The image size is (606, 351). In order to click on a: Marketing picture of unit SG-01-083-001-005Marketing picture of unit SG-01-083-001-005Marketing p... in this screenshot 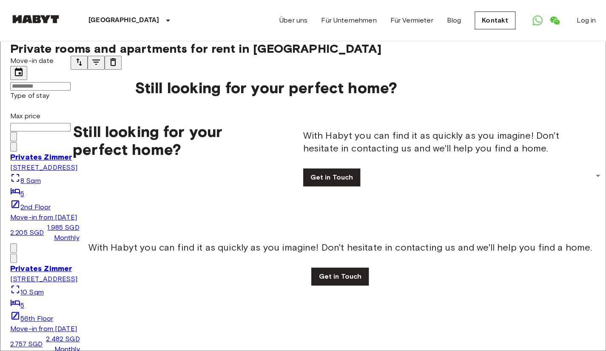, I will do `click(303, 187)`.